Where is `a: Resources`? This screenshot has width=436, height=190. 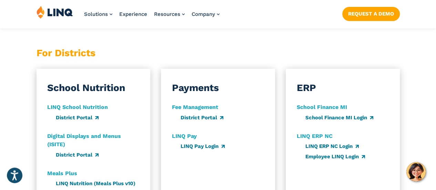
a: Resources is located at coordinates (169, 14).